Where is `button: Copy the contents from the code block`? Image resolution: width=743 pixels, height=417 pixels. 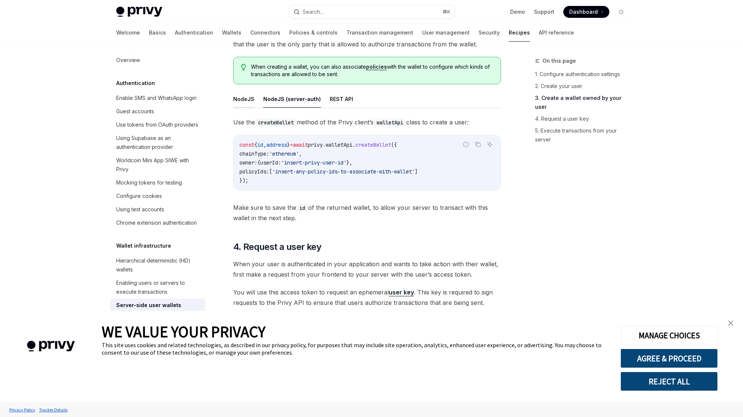
button: Copy the contents from the code block is located at coordinates (478, 144).